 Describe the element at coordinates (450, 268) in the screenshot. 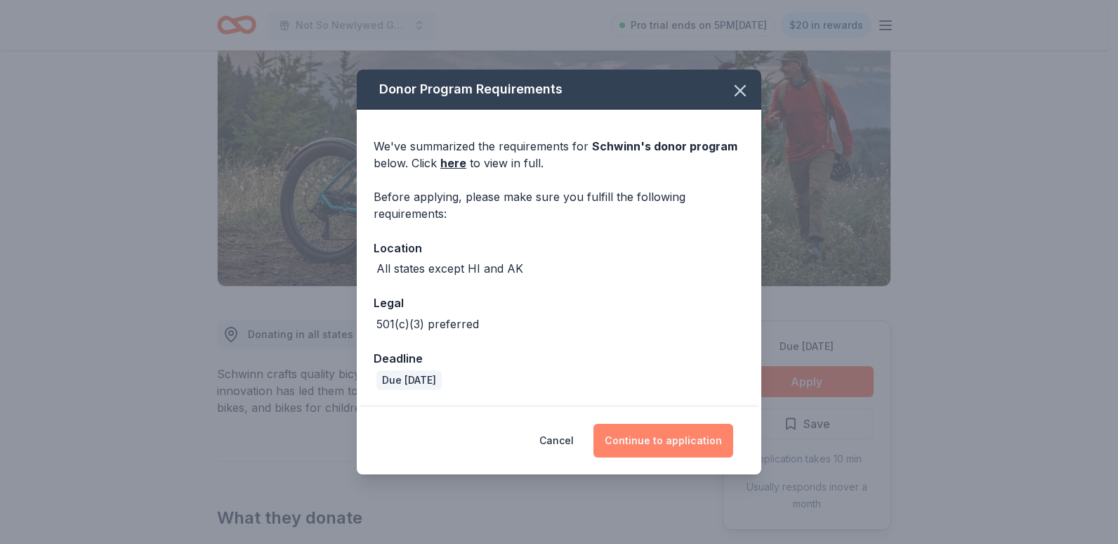

I see `div: All states except HI and AK` at that location.